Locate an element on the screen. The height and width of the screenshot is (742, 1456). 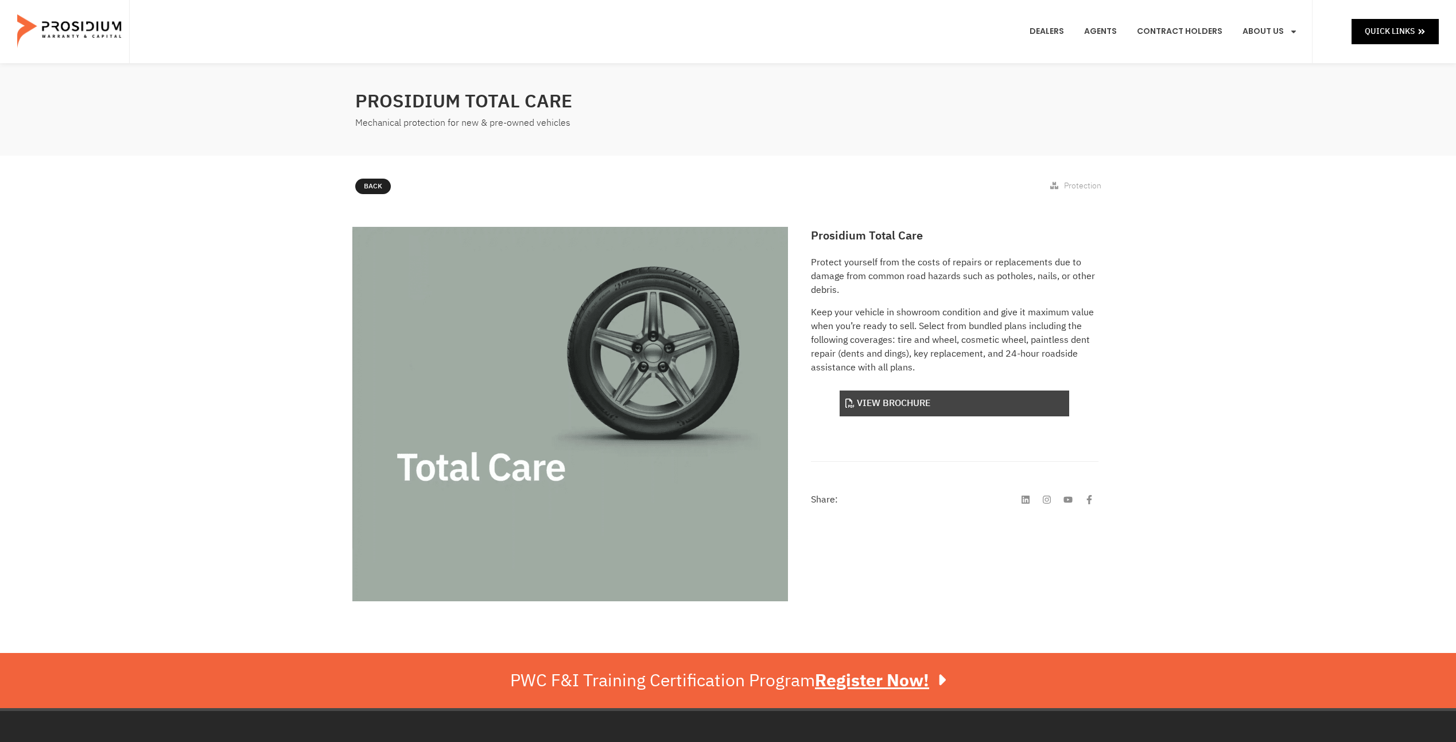
div: PWC F&I Training Certification Program is located at coordinates (728, 680).